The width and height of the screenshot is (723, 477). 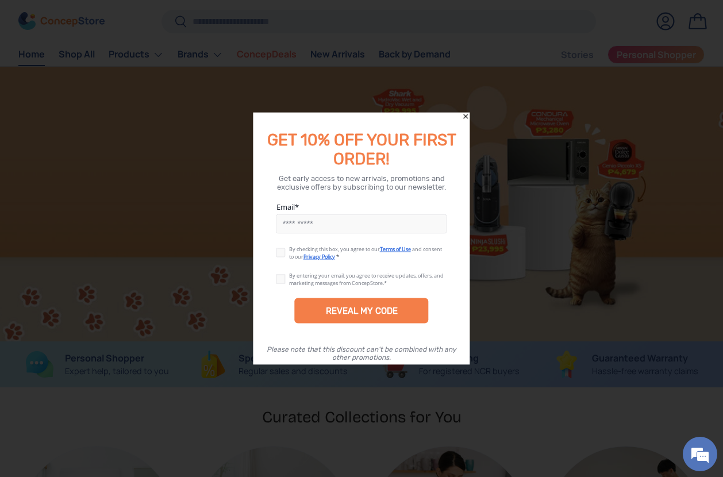 What do you see at coordinates (113, 203) in the screenshot?
I see `span: We're online!` at bounding box center [113, 203].